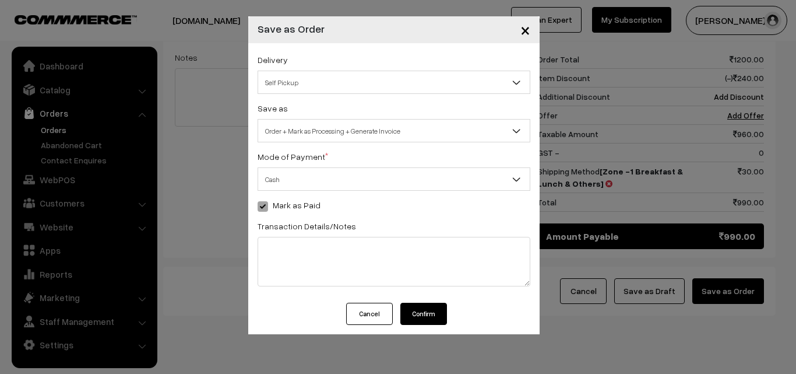 Image resolution: width=796 pixels, height=374 pixels. I want to click on label: Save as, so click(273, 108).